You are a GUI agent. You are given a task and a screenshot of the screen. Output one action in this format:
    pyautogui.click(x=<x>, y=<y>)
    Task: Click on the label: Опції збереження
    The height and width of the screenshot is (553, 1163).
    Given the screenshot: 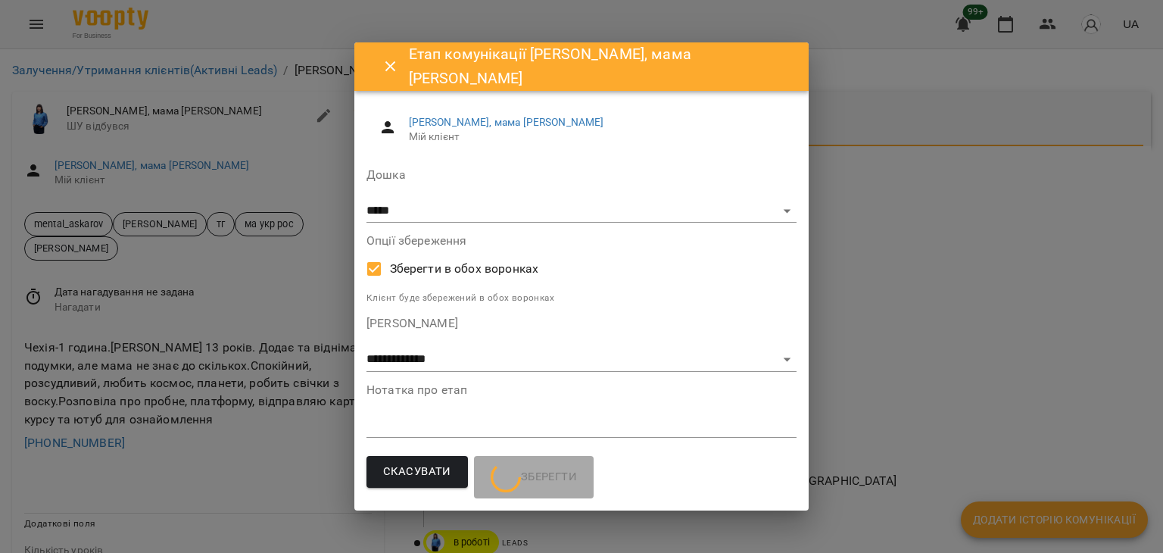 What is the action you would take?
    pyautogui.click(x=582, y=241)
    